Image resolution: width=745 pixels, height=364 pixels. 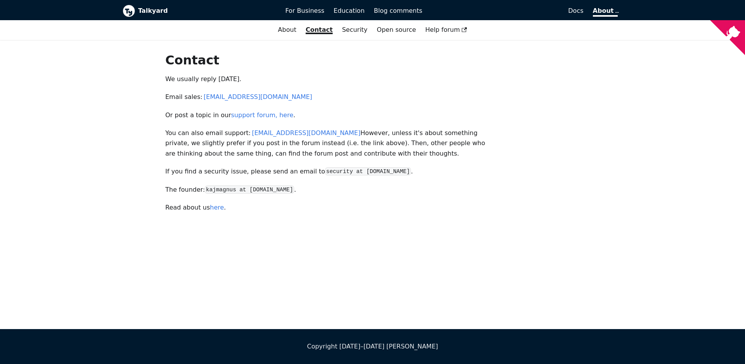 What do you see at coordinates (330, 208) in the screenshot?
I see `p: Read about us .` at bounding box center [330, 208].